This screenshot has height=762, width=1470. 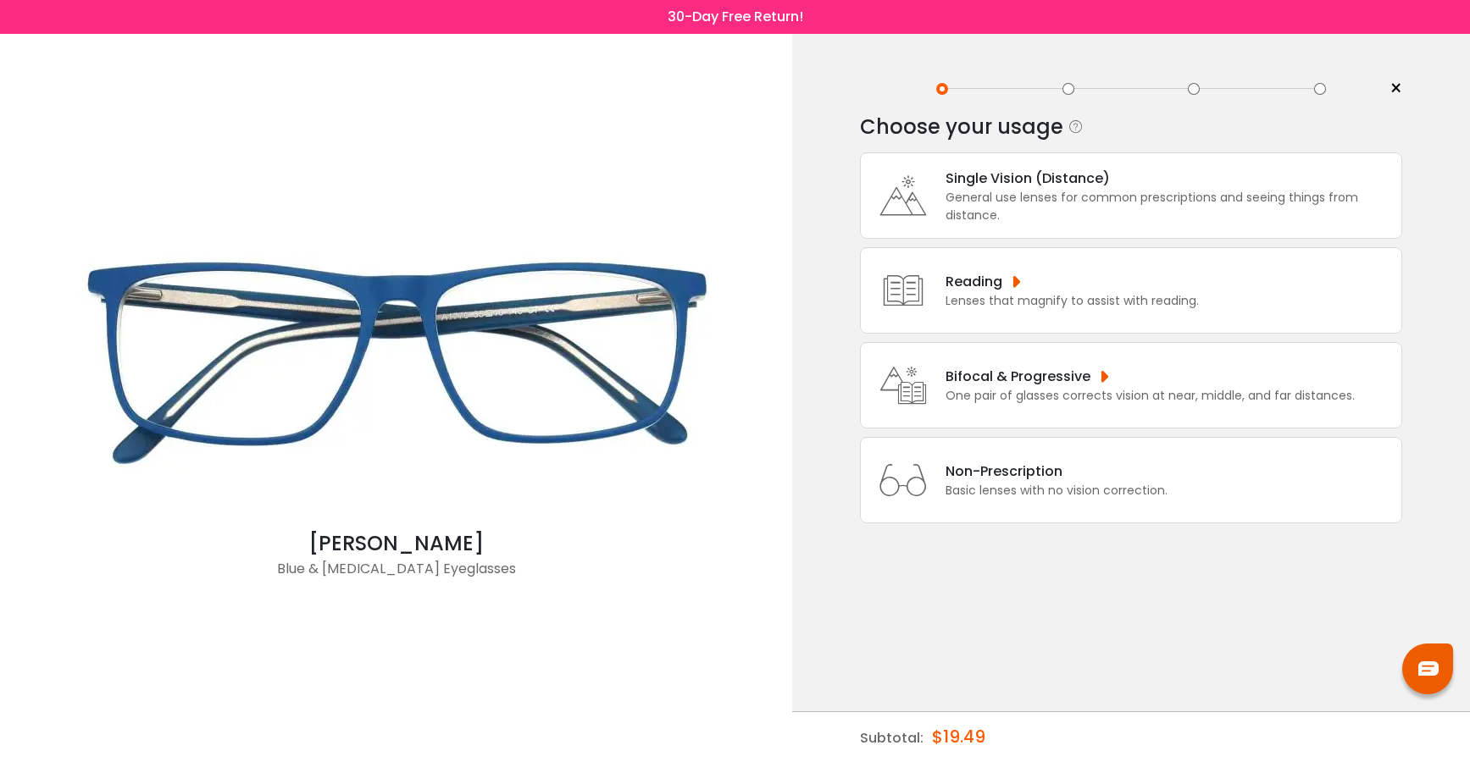 I want to click on div: Non-Prescription, so click(x=1056, y=471).